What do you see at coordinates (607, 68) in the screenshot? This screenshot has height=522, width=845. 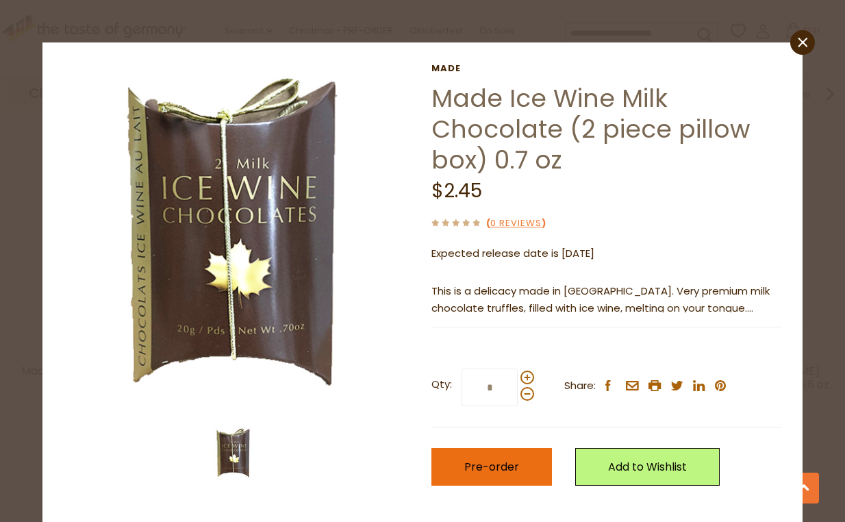 I see `a: Made` at bounding box center [607, 68].